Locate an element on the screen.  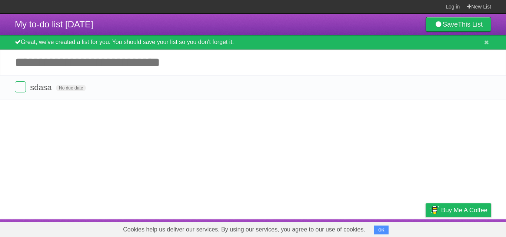
a: Suggest a feature is located at coordinates (468, 228).